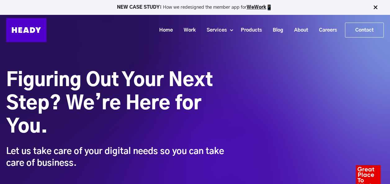 This screenshot has height=184, width=390. What do you see at coordinates (299, 30) in the screenshot?
I see `a: About` at bounding box center [299, 30].